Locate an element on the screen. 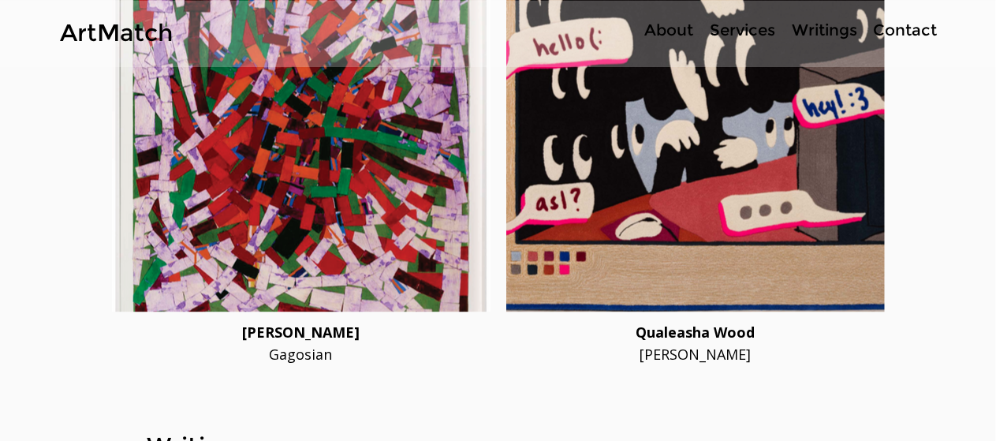  span: Gagosian is located at coordinates (301, 354).